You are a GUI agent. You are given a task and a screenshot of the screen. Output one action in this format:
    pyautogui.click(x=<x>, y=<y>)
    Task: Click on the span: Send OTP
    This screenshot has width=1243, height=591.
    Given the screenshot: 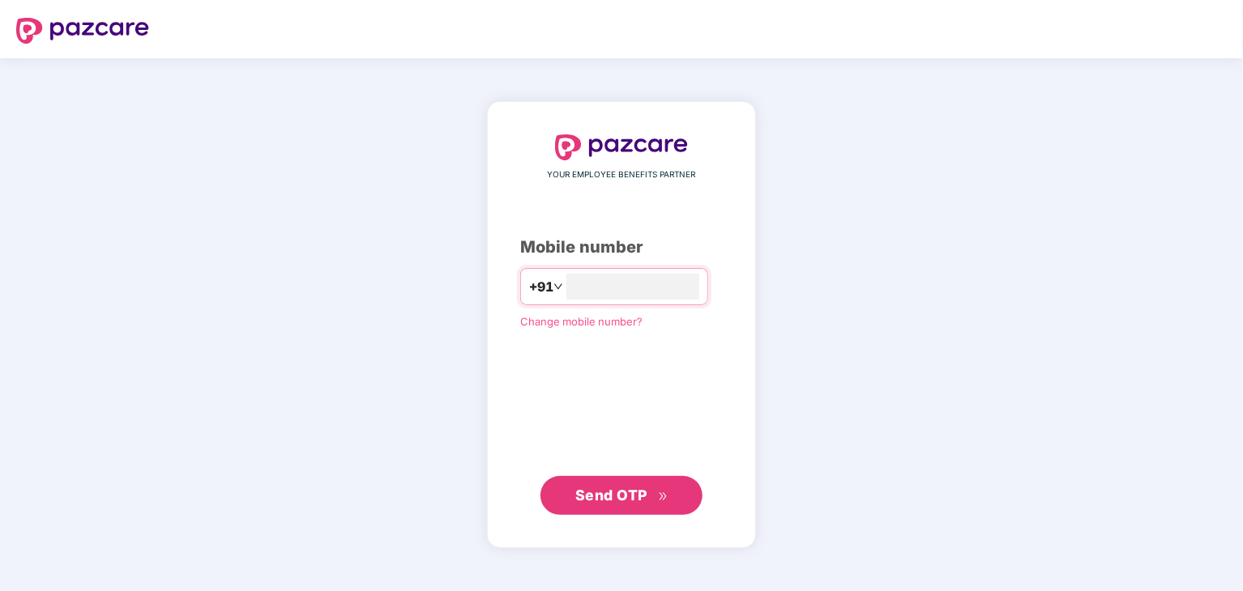 What is the action you would take?
    pyautogui.click(x=611, y=495)
    